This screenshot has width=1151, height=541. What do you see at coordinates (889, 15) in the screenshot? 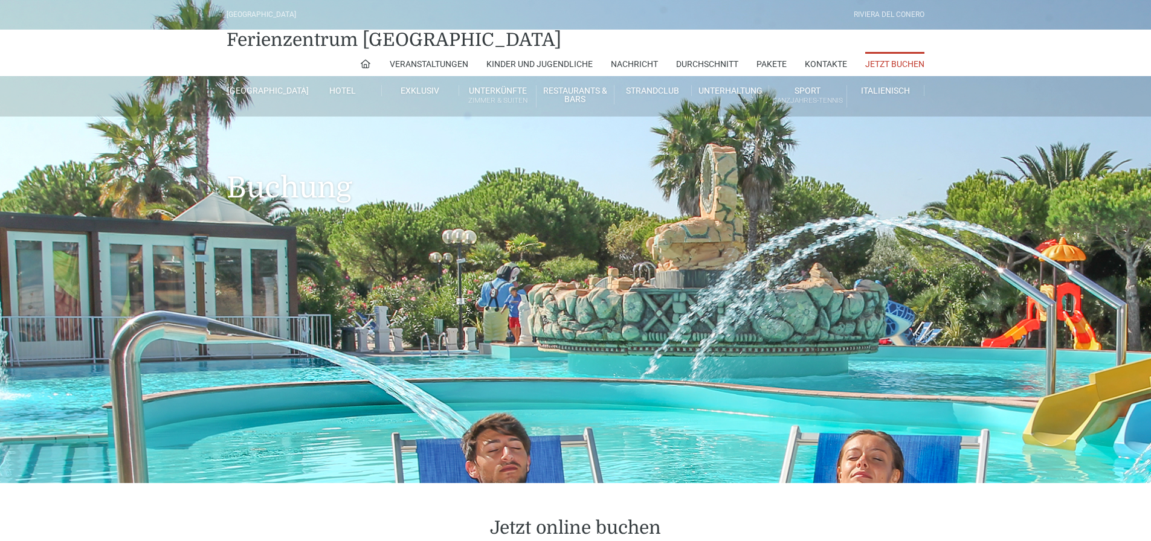
I see `font: Riviera del Conero` at bounding box center [889, 15].